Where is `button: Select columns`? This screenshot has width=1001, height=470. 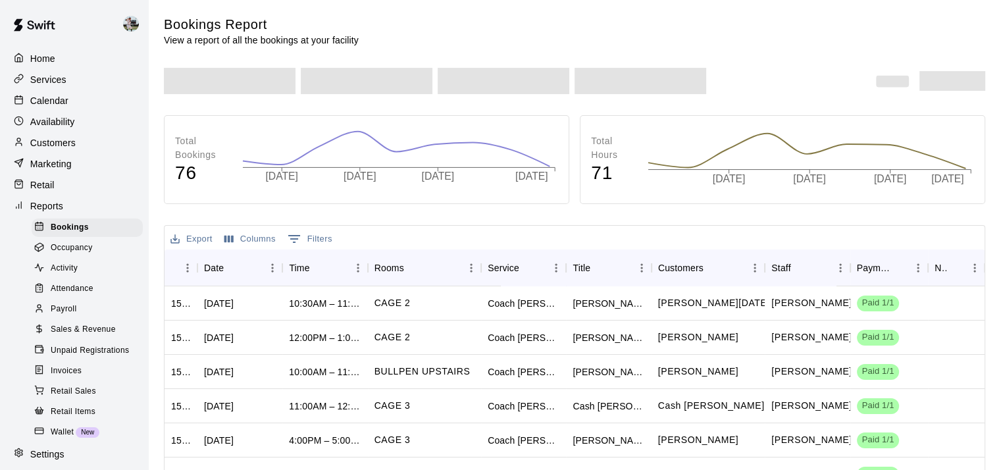
button: Select columns is located at coordinates (250, 239).